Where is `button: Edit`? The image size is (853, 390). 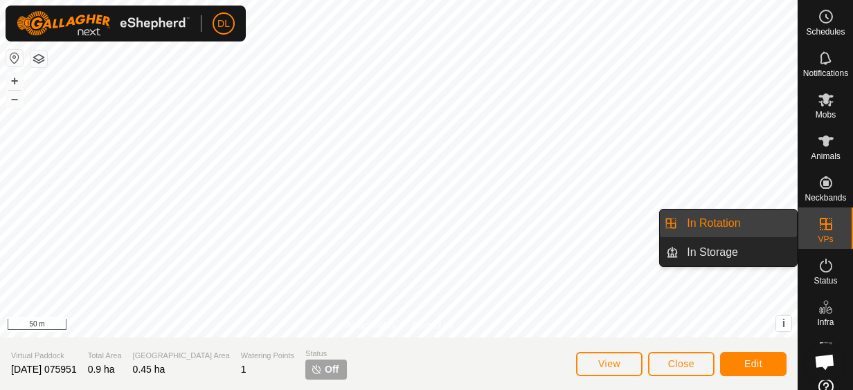
button: Edit is located at coordinates (753, 364).